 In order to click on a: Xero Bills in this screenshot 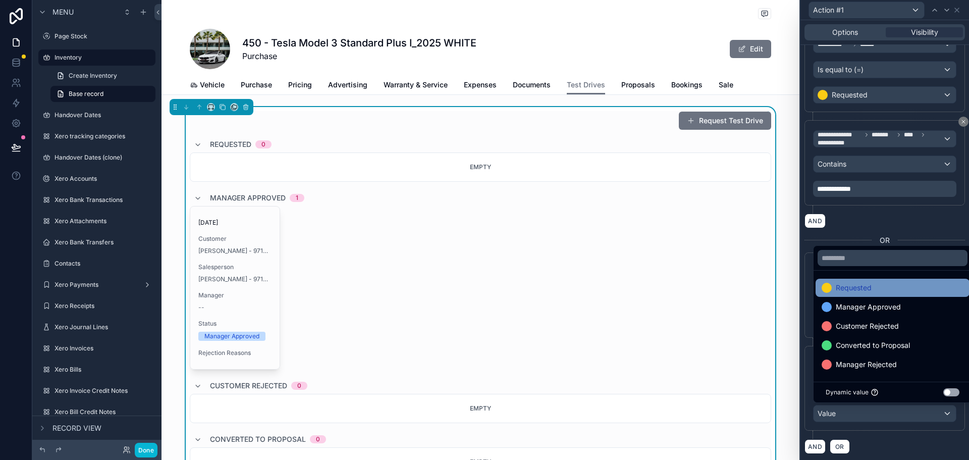, I will do `click(97, 370)`.